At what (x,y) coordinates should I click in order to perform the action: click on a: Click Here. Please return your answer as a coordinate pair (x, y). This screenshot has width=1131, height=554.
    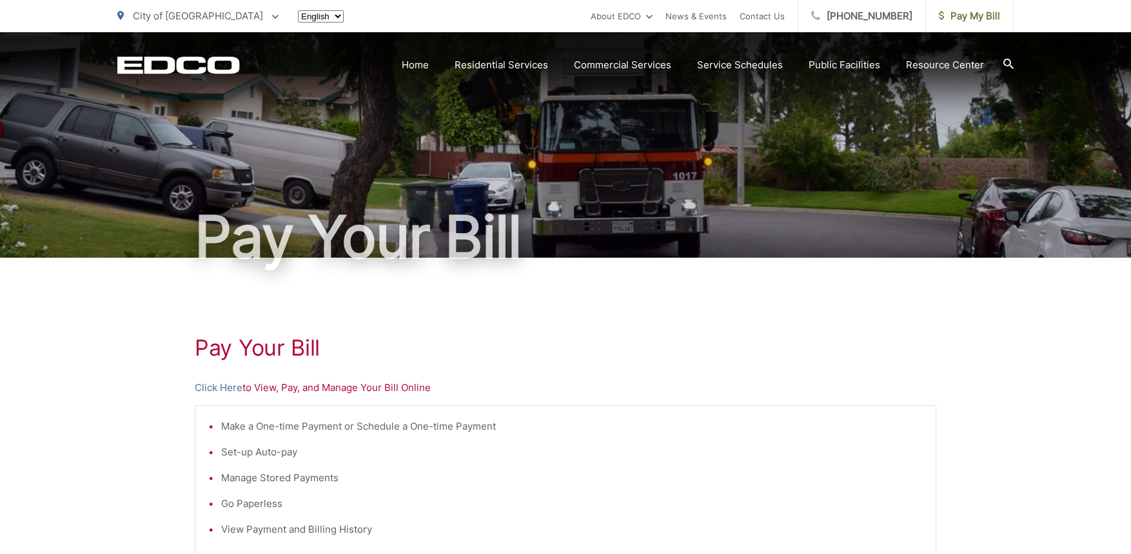
    Looking at the image, I should click on (219, 388).